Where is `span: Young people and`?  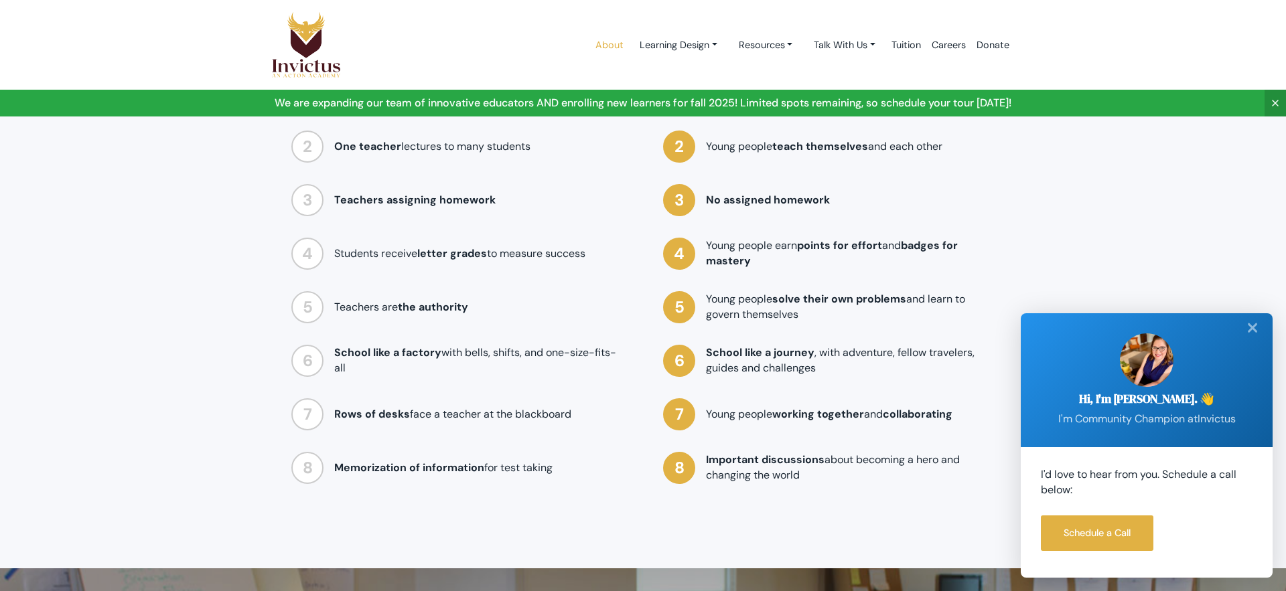 span: Young people and is located at coordinates (829, 414).